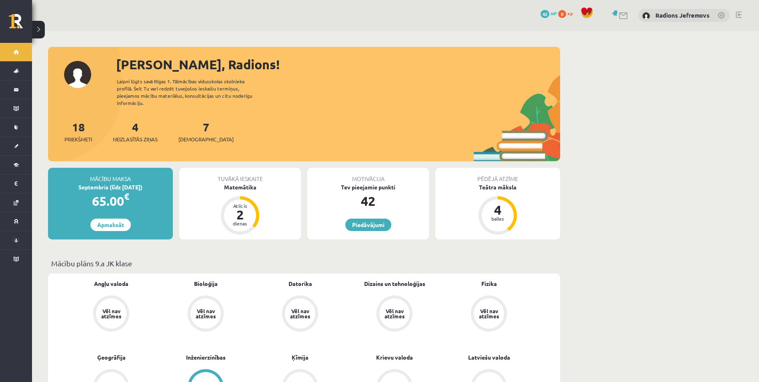  What do you see at coordinates (110, 175) in the screenshot?
I see `div: Mācību maksa` at bounding box center [110, 175].